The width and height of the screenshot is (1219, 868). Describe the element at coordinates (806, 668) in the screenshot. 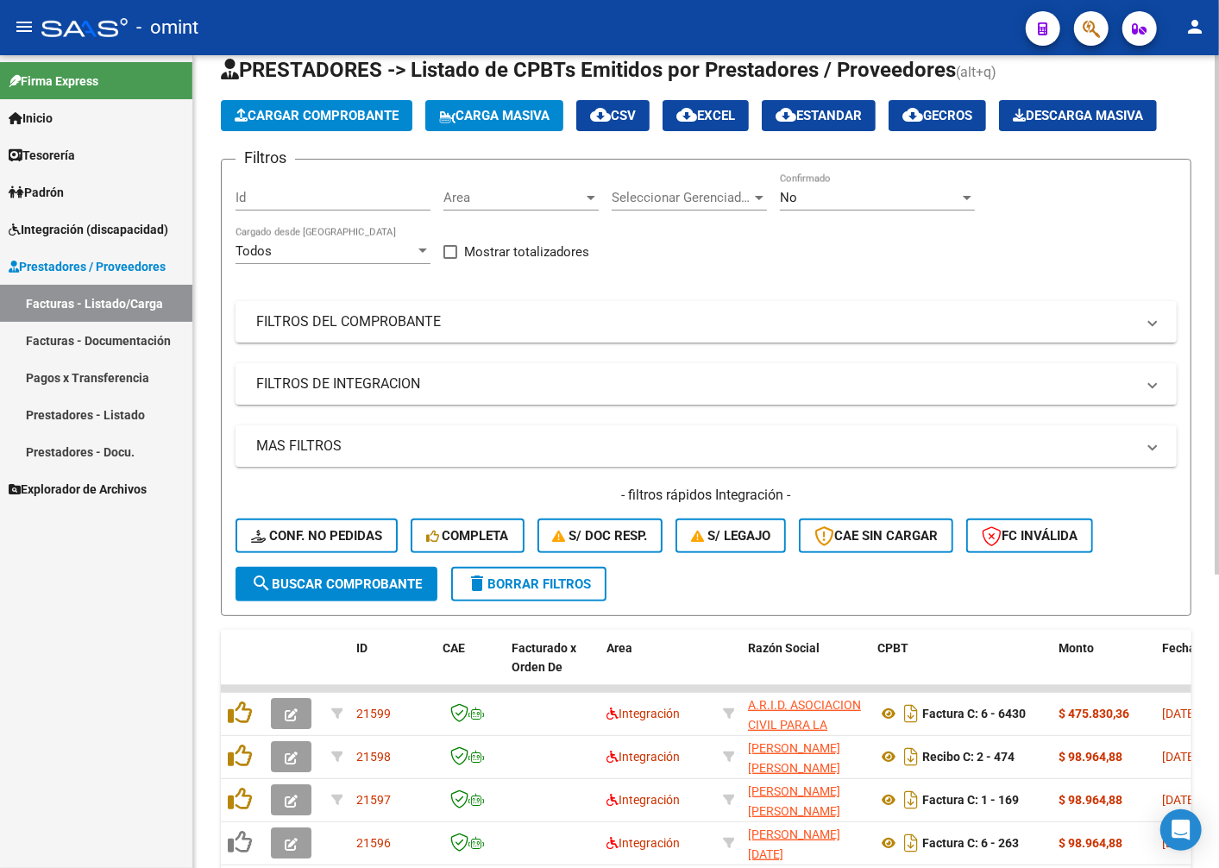

I see `datatable-header-cell: Razón Social` at that location.